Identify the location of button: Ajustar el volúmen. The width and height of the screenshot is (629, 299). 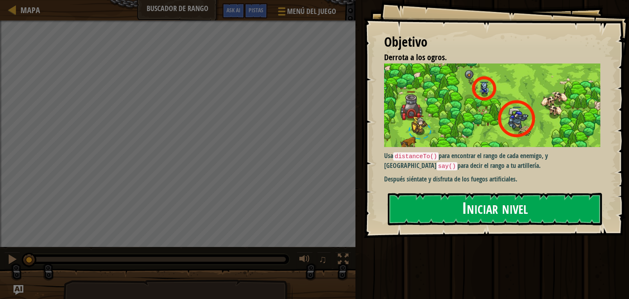
(305, 260).